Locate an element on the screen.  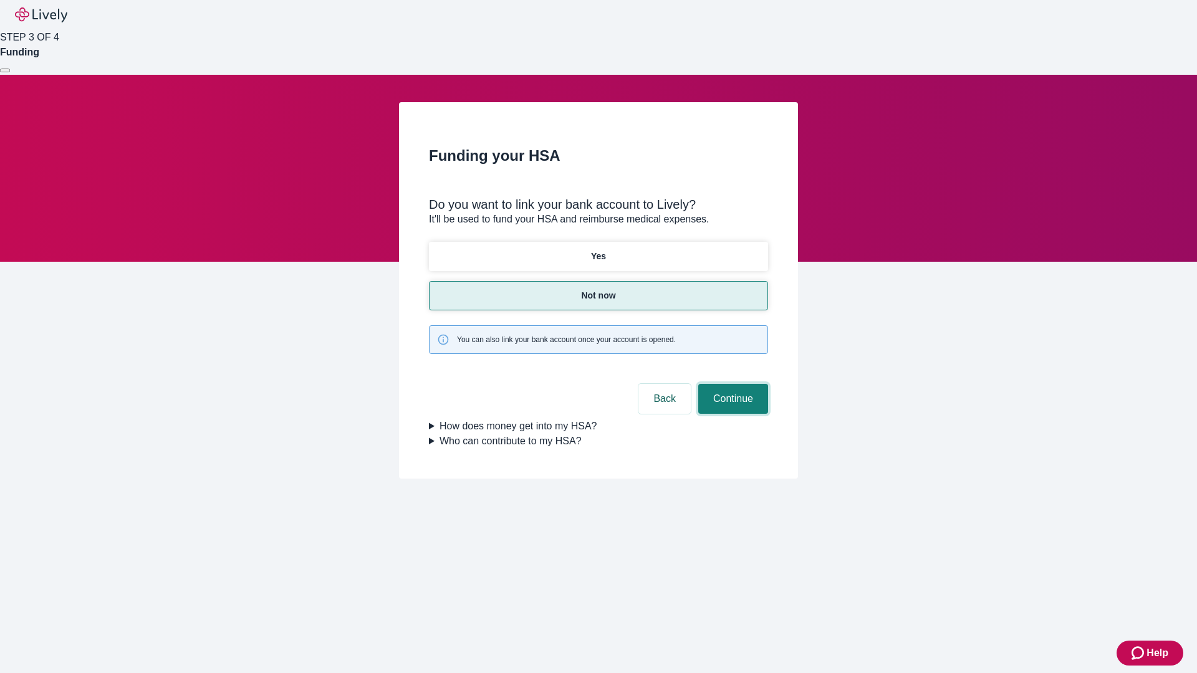
svg: Zendesk support icon is located at coordinates (1139, 653).